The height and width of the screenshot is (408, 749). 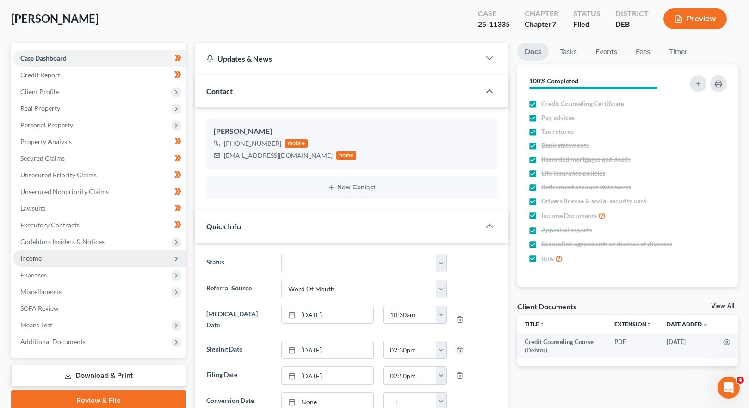 I want to click on label: Status, so click(x=239, y=263).